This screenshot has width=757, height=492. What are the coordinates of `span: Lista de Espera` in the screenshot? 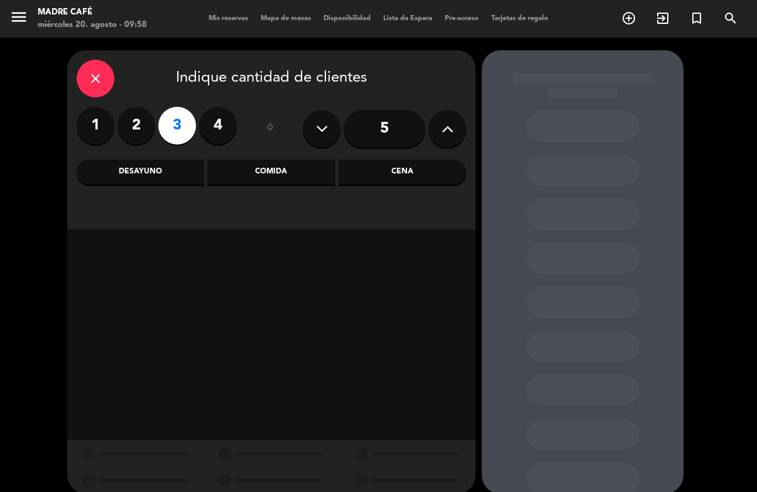 It's located at (408, 18).